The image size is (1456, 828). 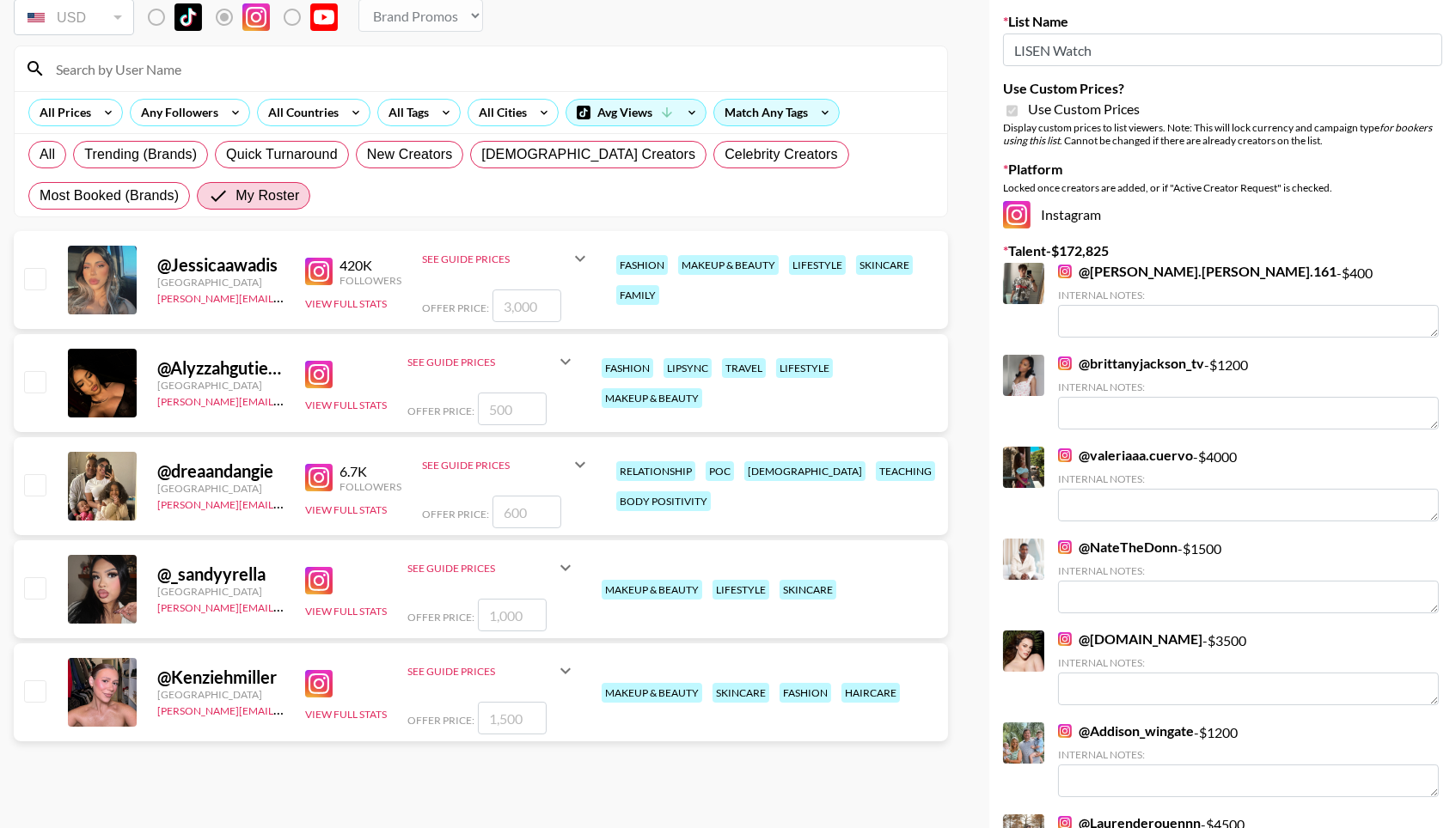 I want to click on span: Most Booked (Brands), so click(x=109, y=196).